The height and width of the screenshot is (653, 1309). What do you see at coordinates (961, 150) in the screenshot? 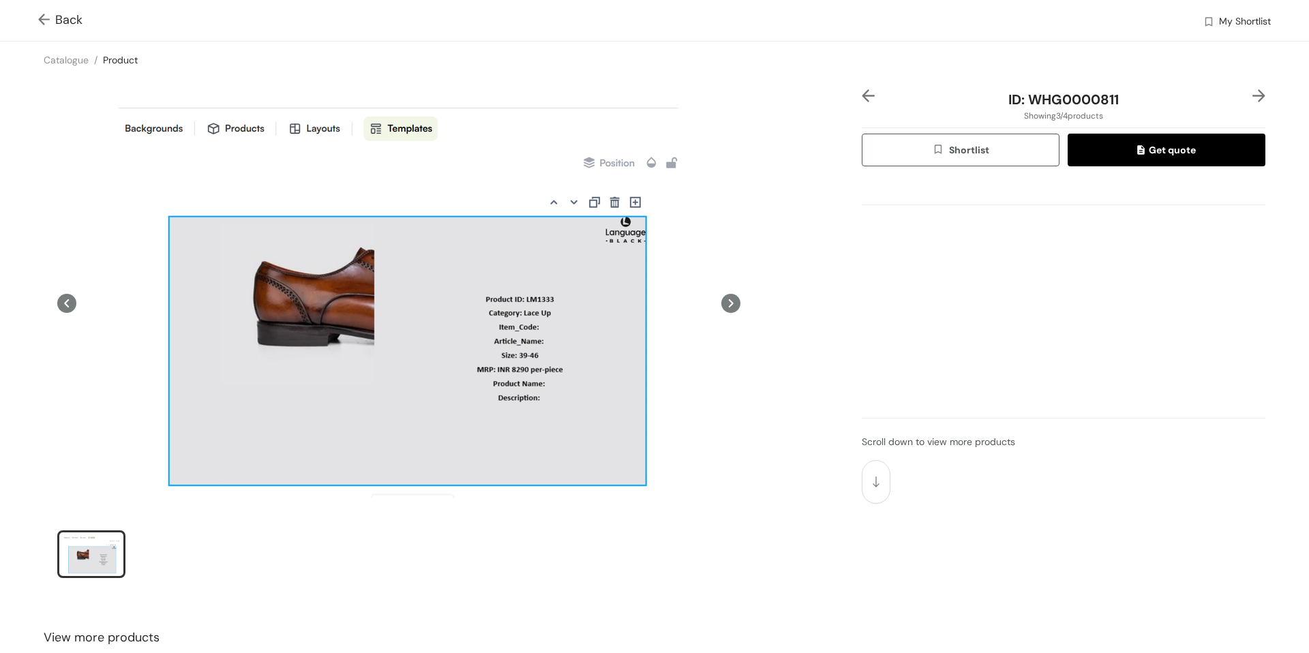
I see `button: wishlistShortlist` at bounding box center [961, 150].